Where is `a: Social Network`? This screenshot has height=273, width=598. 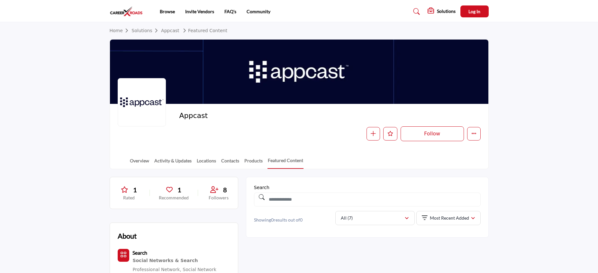
a: Social Network is located at coordinates (199, 269).